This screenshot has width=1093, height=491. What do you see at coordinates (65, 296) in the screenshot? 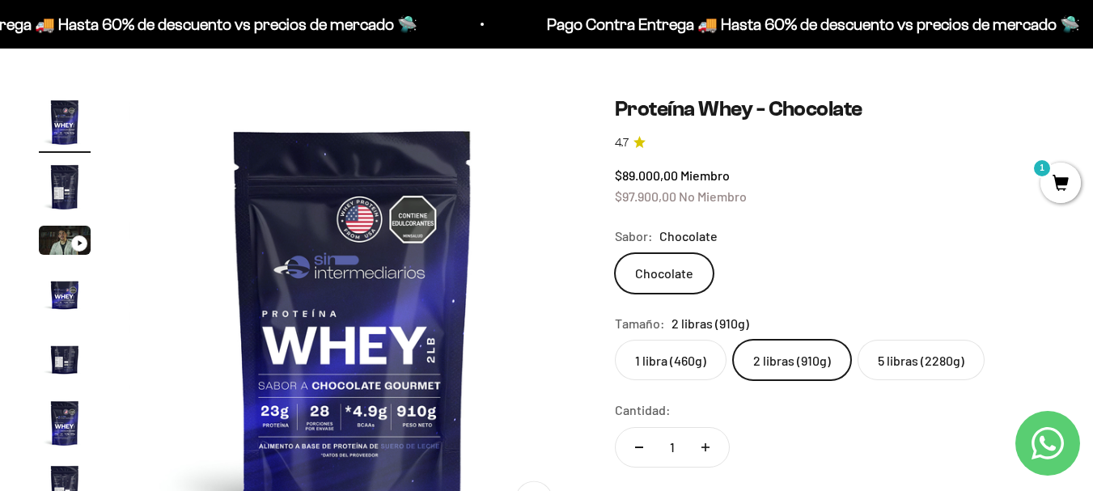
I see `button: Ir al artículo 4` at bounding box center [65, 296].